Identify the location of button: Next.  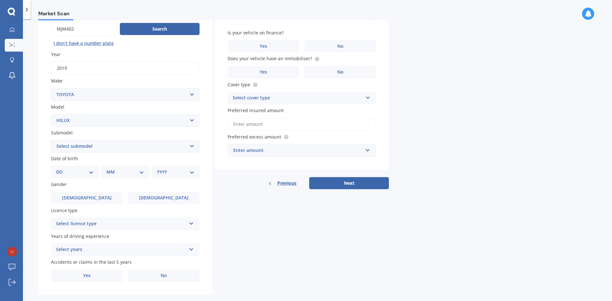
(349, 183).